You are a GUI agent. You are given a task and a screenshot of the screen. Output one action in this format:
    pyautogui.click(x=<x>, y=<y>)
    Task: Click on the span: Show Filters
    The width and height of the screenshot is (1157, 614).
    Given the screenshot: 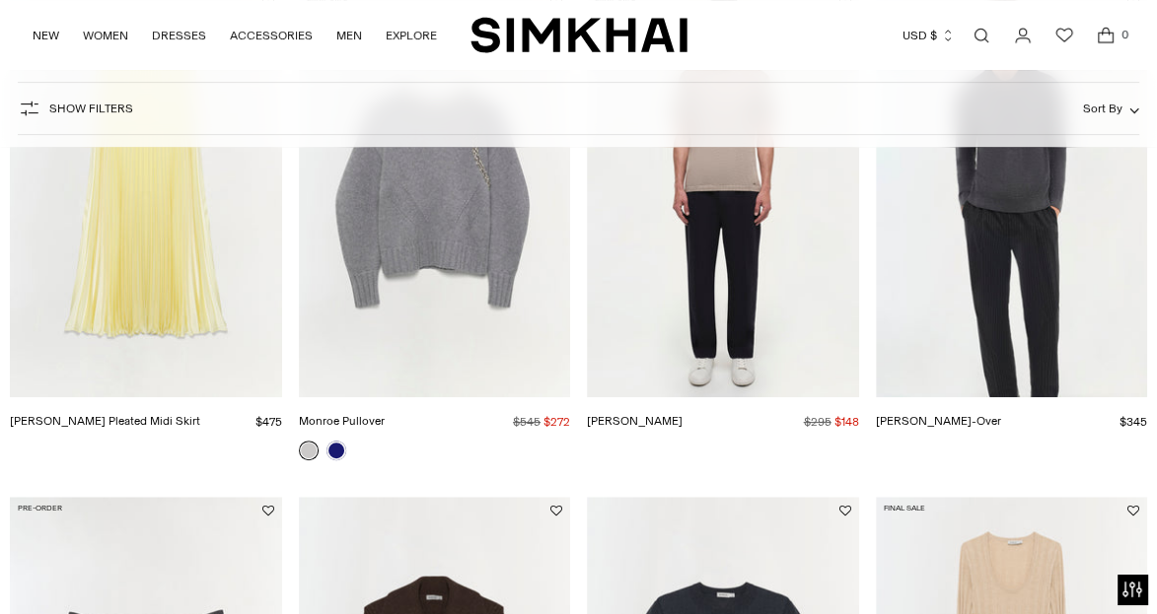 What is the action you would take?
    pyautogui.click(x=91, y=108)
    